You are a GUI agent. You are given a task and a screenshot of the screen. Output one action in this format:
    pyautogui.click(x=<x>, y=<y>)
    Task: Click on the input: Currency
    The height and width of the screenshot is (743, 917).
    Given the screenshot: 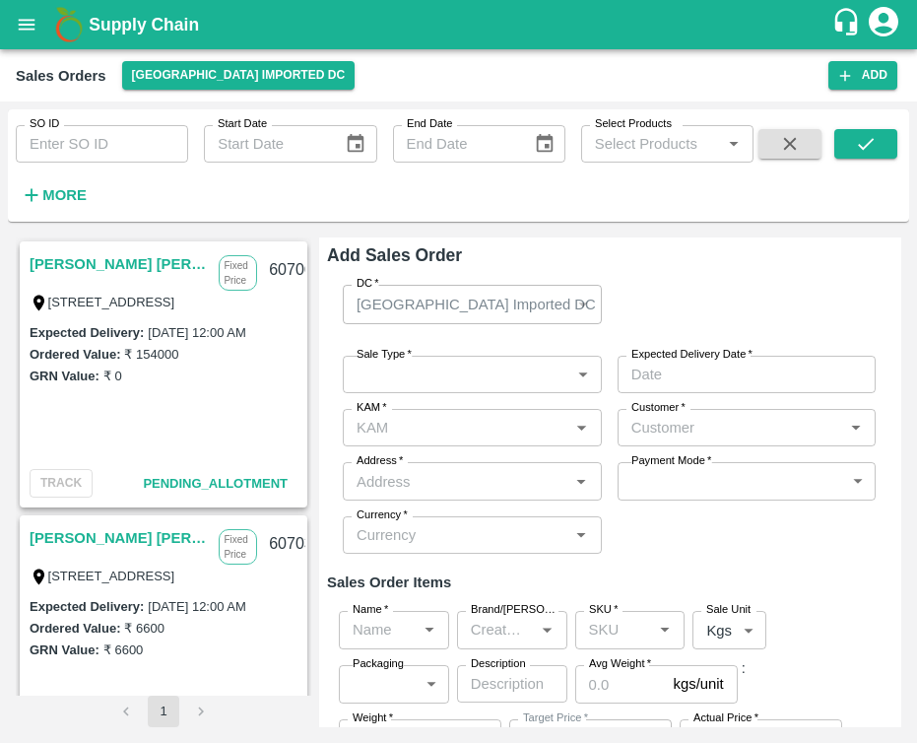 What is the action you would take?
    pyautogui.click(x=456, y=535)
    